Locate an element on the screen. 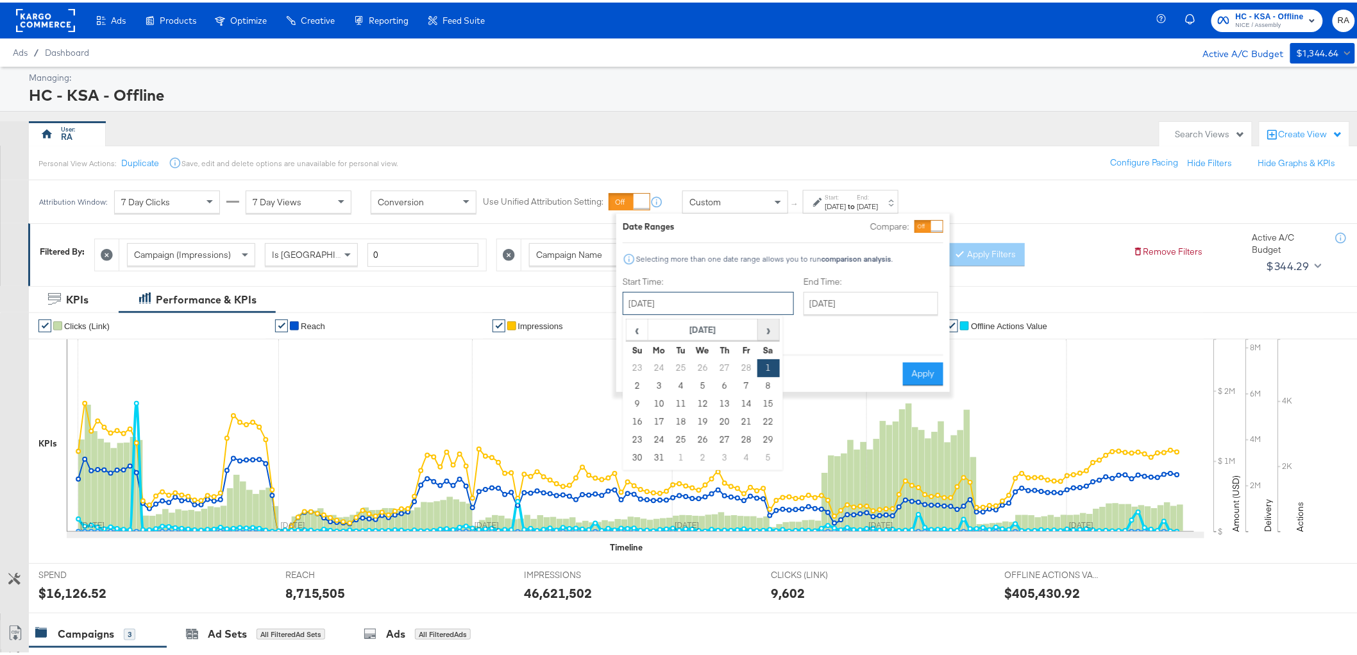 This screenshot has height=655, width=1357. th: We is located at coordinates (703, 348).